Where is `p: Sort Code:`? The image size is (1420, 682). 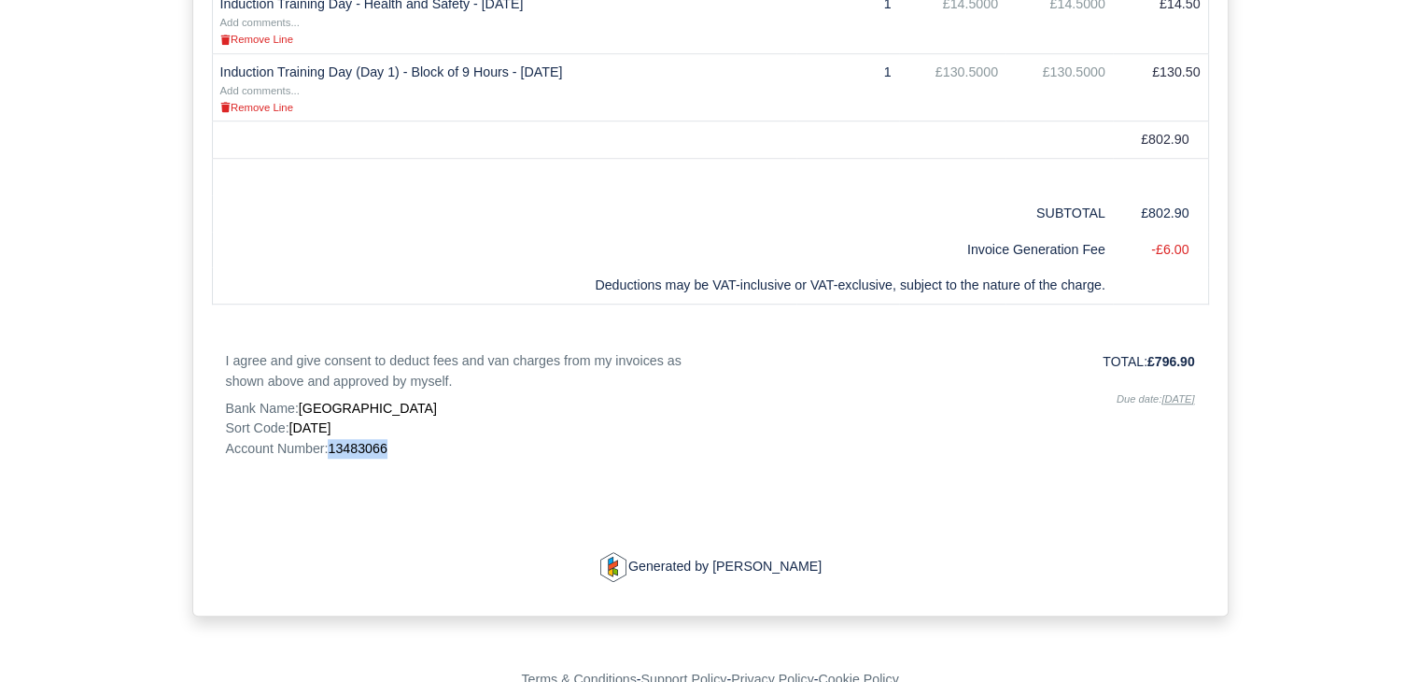
p: Sort Code: is located at coordinates (461, 428).